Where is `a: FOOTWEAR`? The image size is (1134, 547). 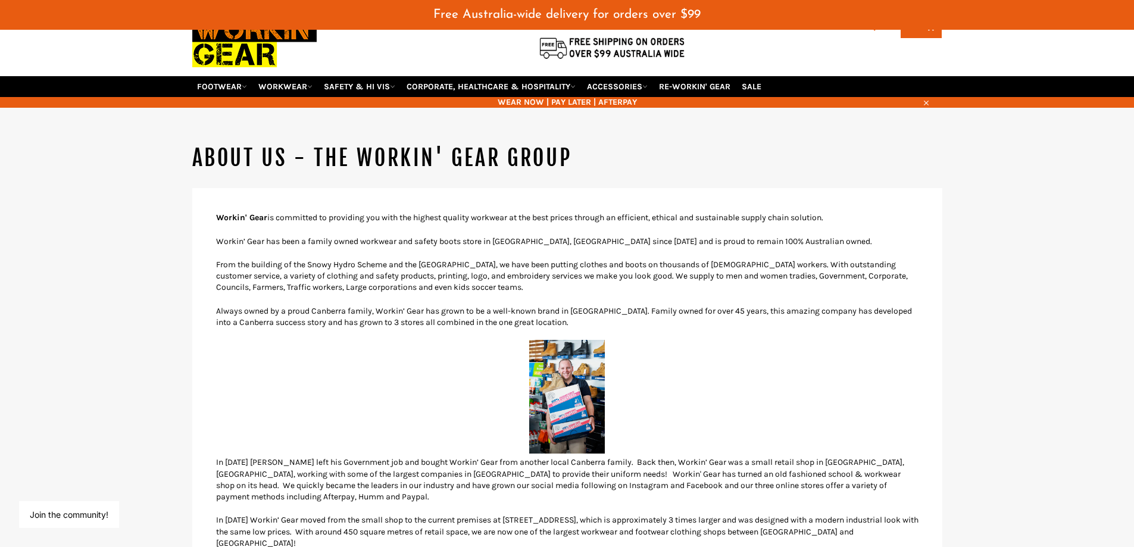
a: FOOTWEAR is located at coordinates (222, 86).